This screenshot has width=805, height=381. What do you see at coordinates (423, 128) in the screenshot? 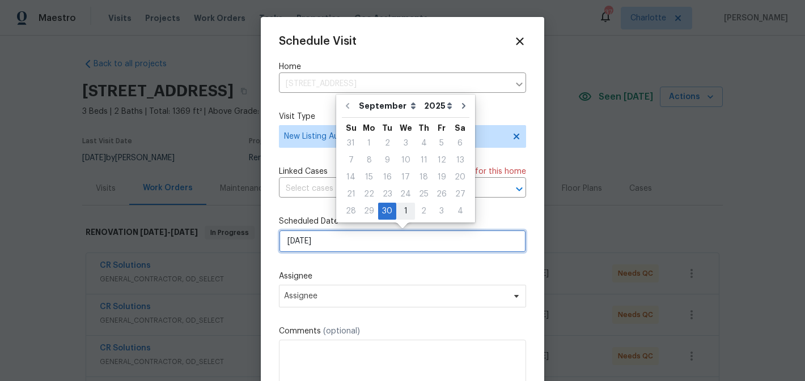
I see `abbr: Thursday` at bounding box center [423, 128].